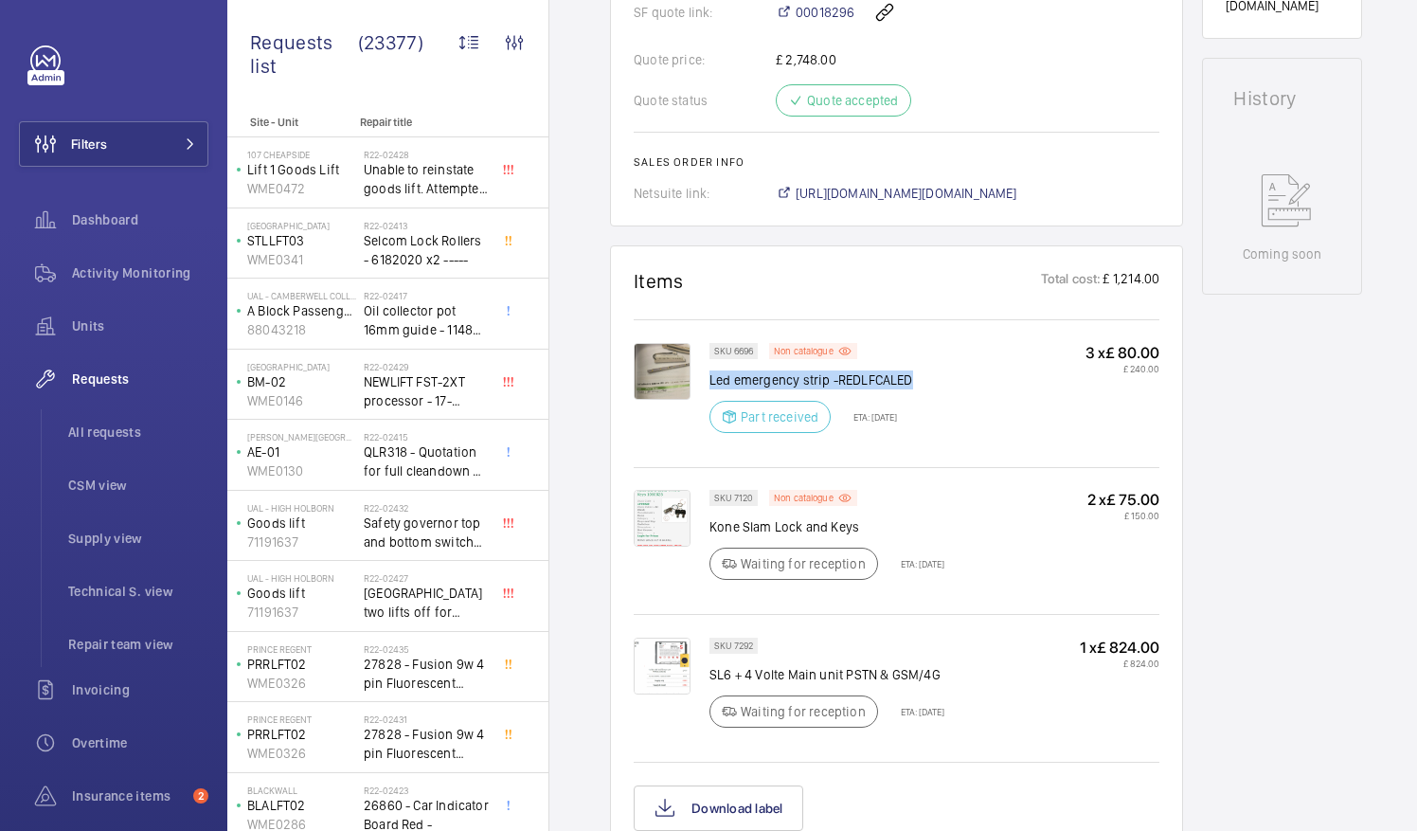  I want to click on p: BM-02, so click(301, 382).